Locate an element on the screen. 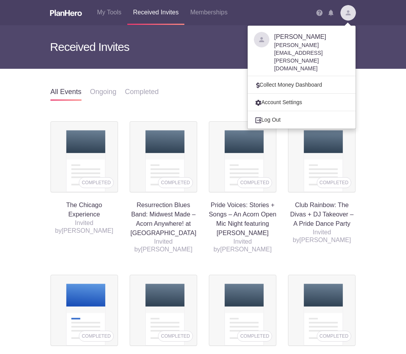 The width and height of the screenshot is (406, 354). img: Template 9 is located at coordinates (86, 315).